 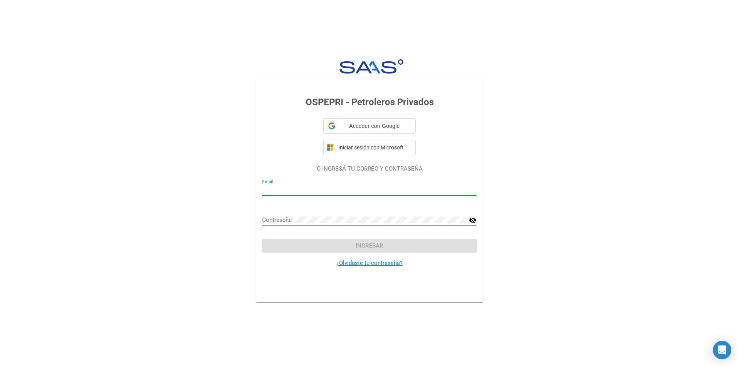 What do you see at coordinates (370, 126) in the screenshot?
I see `div: Acceder con Google` at bounding box center [370, 126].